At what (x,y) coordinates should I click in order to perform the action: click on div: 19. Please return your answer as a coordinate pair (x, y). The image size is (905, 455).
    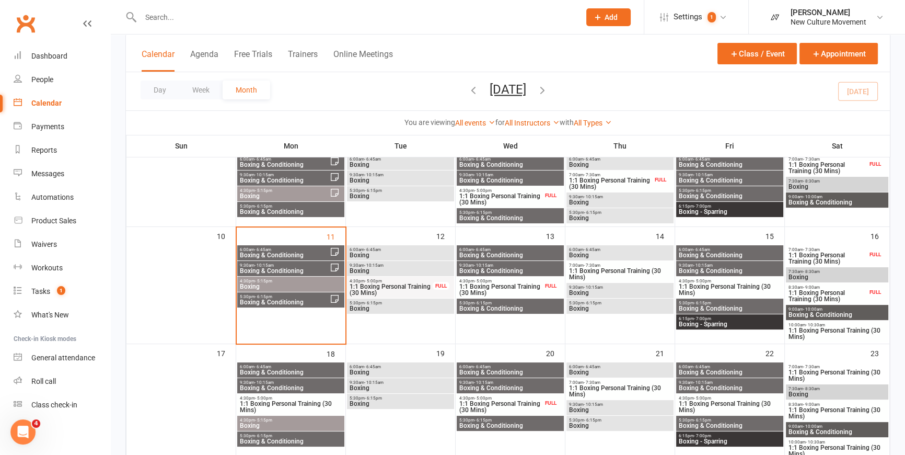
    Looking at the image, I should click on (446, 352).